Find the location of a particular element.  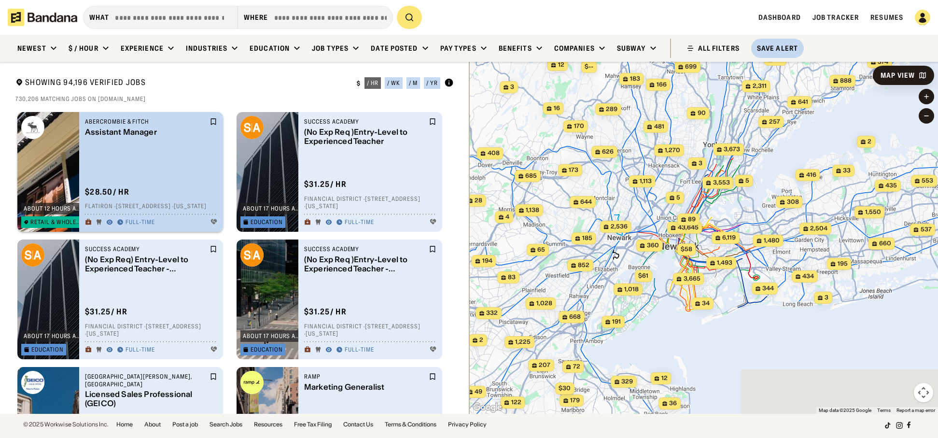

span: Map data ©2025 Google is located at coordinates (845, 410).